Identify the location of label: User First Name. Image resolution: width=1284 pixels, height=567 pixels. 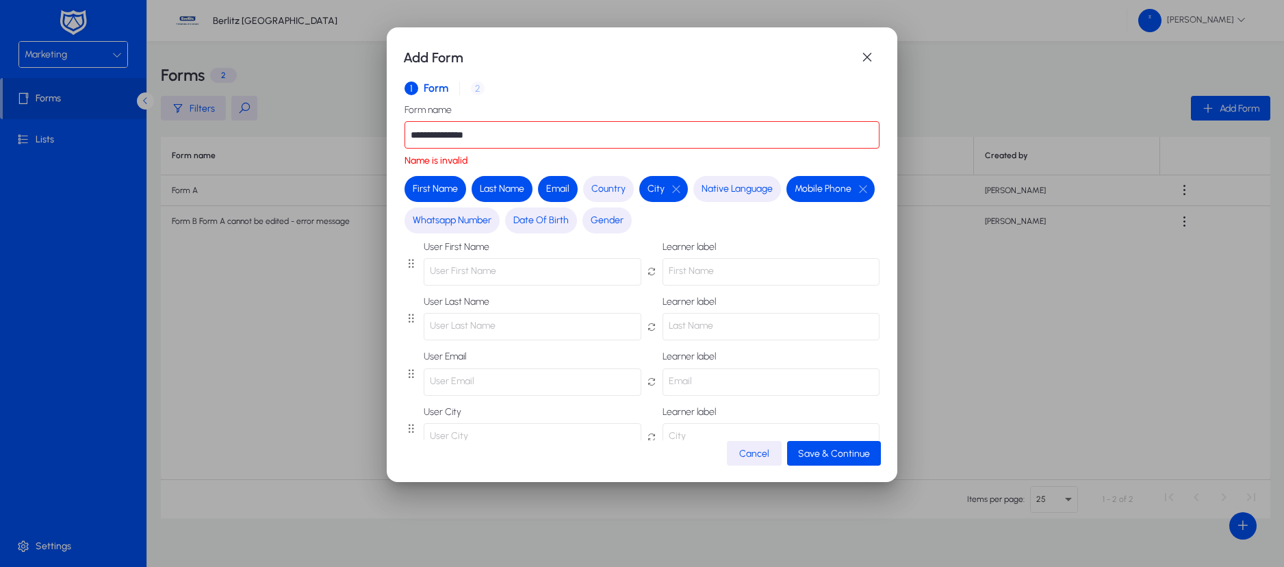
(533, 247).